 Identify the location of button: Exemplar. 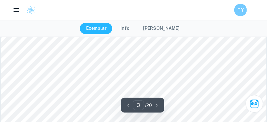
(96, 29).